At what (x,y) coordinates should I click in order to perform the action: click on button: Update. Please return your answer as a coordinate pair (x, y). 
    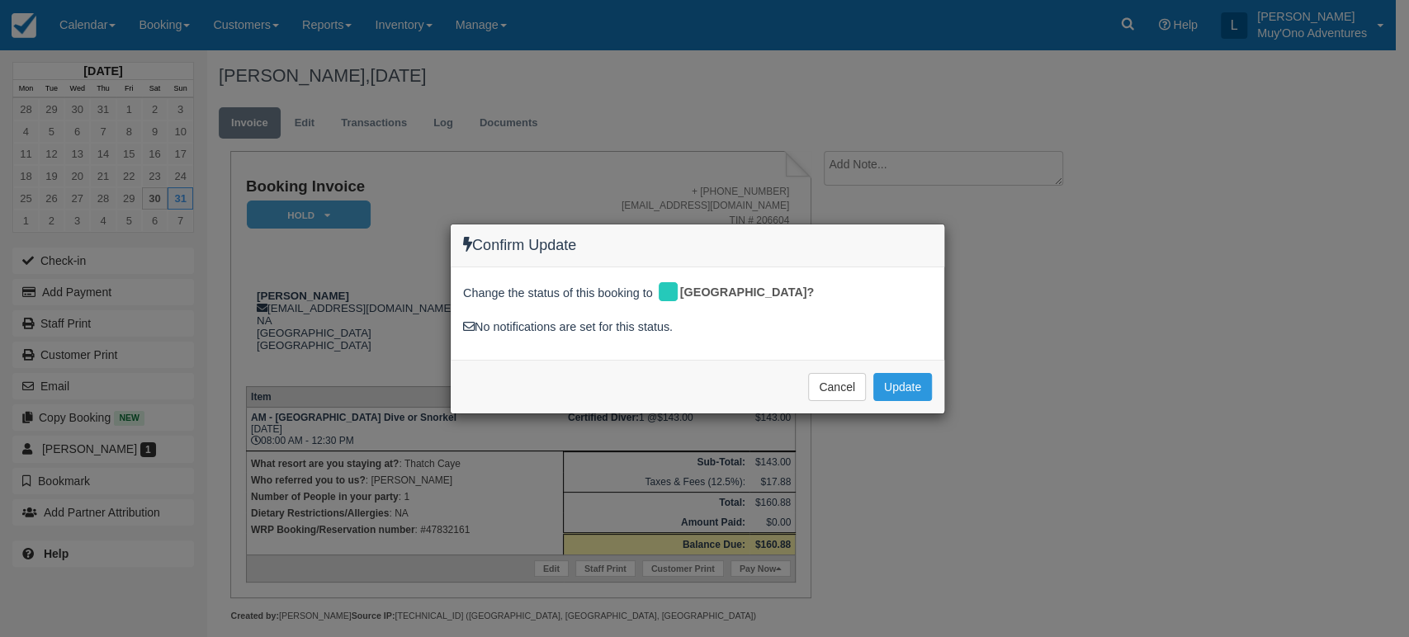
    Looking at the image, I should click on (902, 387).